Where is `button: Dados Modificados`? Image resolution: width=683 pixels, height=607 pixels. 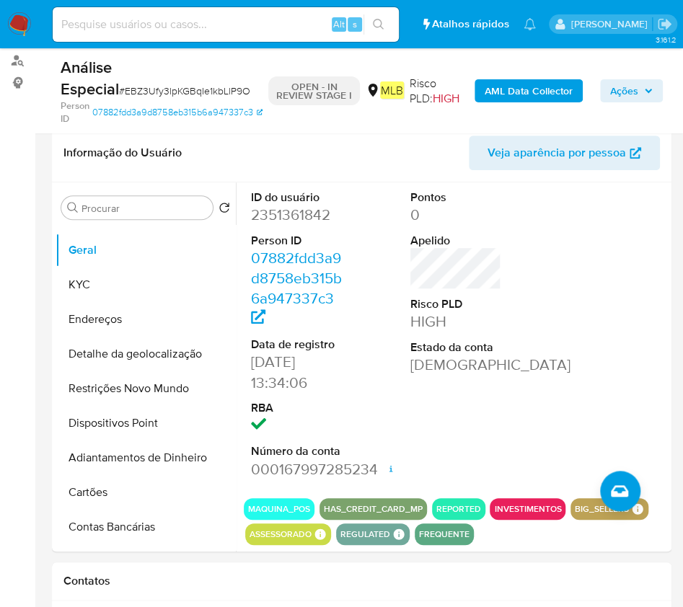 button: Dados Modificados is located at coordinates (146, 561).